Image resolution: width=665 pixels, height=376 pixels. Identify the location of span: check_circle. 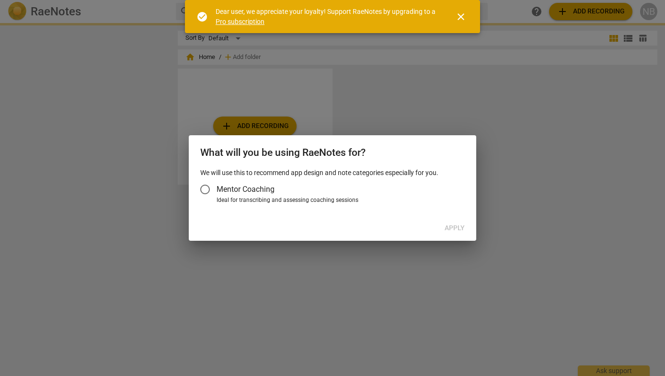
(202, 17).